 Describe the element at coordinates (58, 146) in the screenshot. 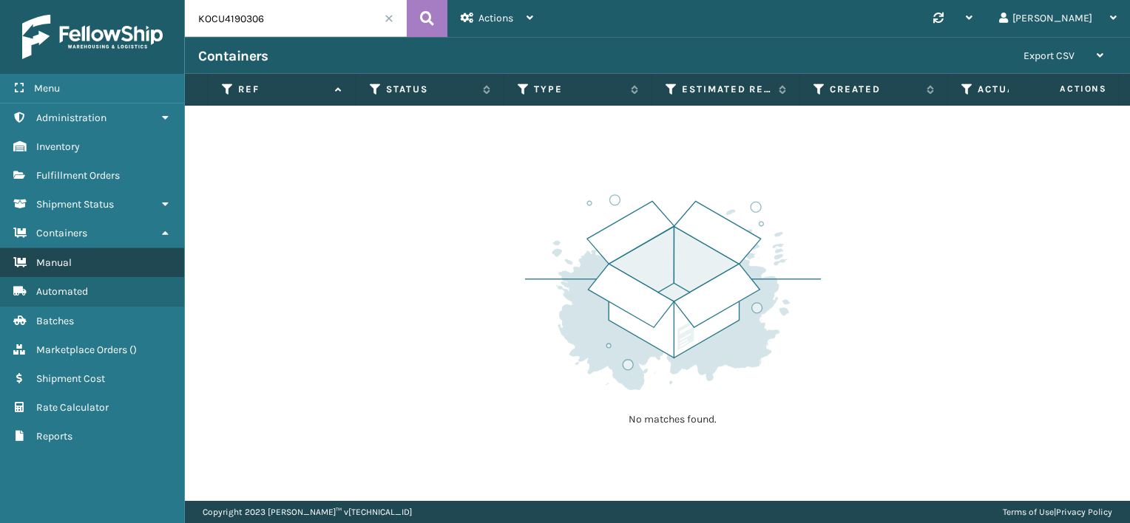

I see `span: Inventory` at that location.